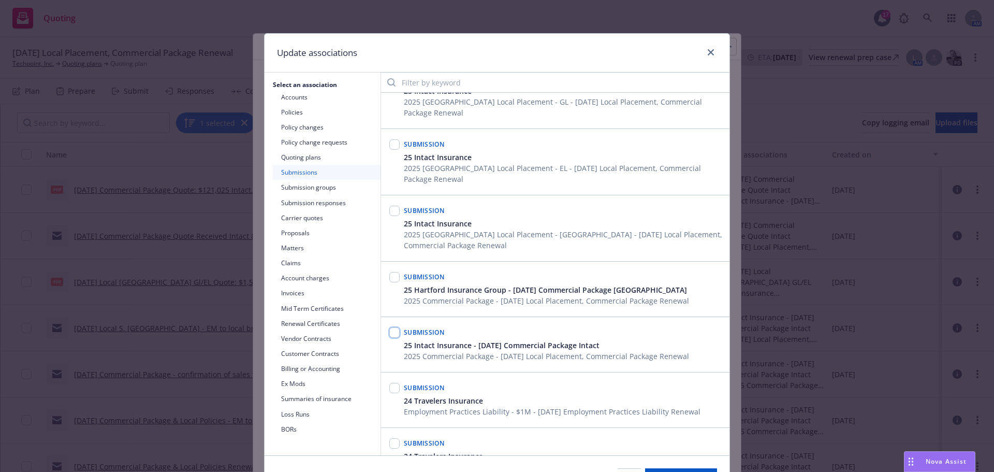  I want to click on button: Carrier quotes, so click(327, 218).